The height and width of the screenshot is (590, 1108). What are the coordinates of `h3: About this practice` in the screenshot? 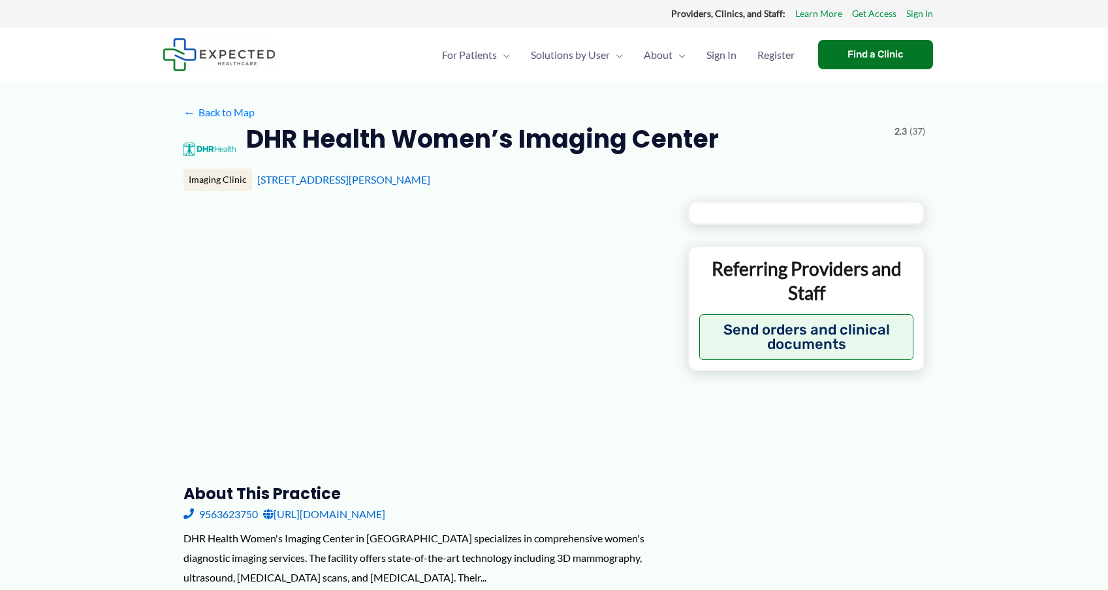 It's located at (425, 493).